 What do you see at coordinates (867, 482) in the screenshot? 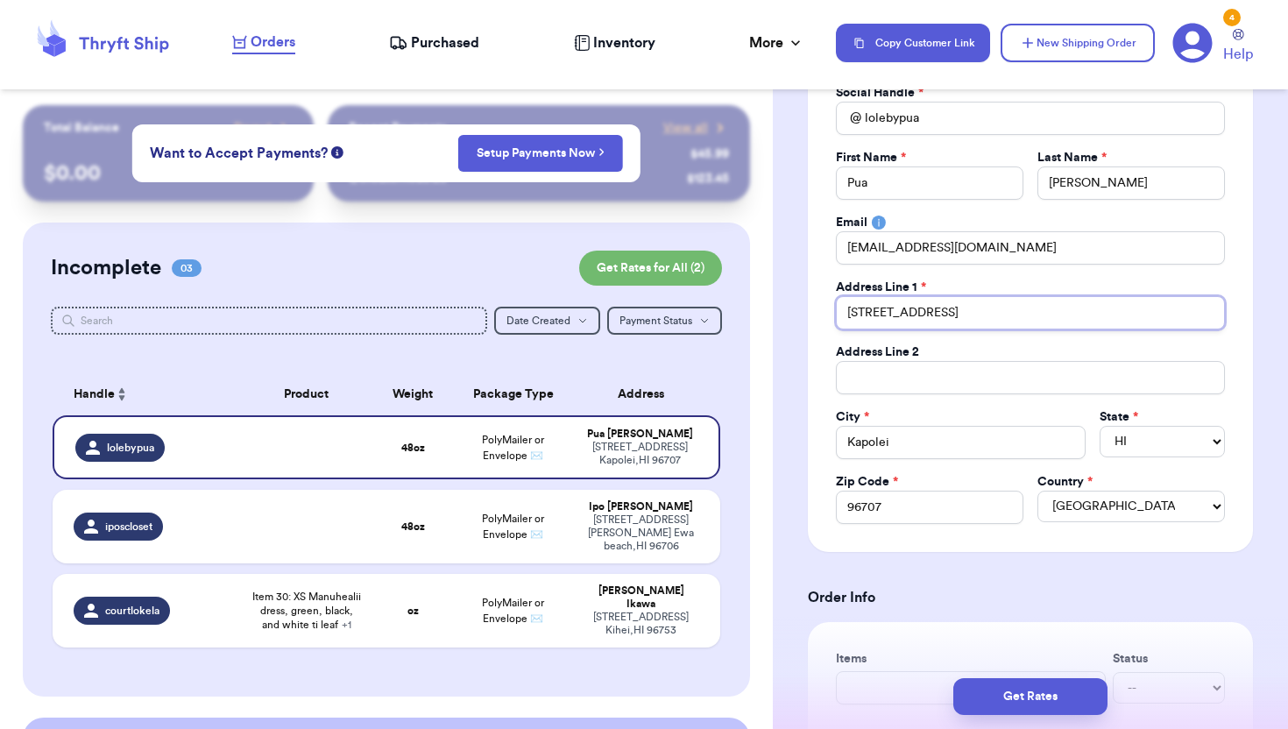
I see `label: Zip Code` at bounding box center [867, 482].